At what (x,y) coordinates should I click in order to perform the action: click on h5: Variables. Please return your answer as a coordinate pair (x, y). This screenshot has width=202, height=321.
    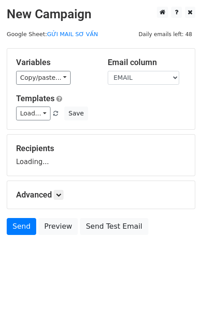
    Looking at the image, I should click on (55, 62).